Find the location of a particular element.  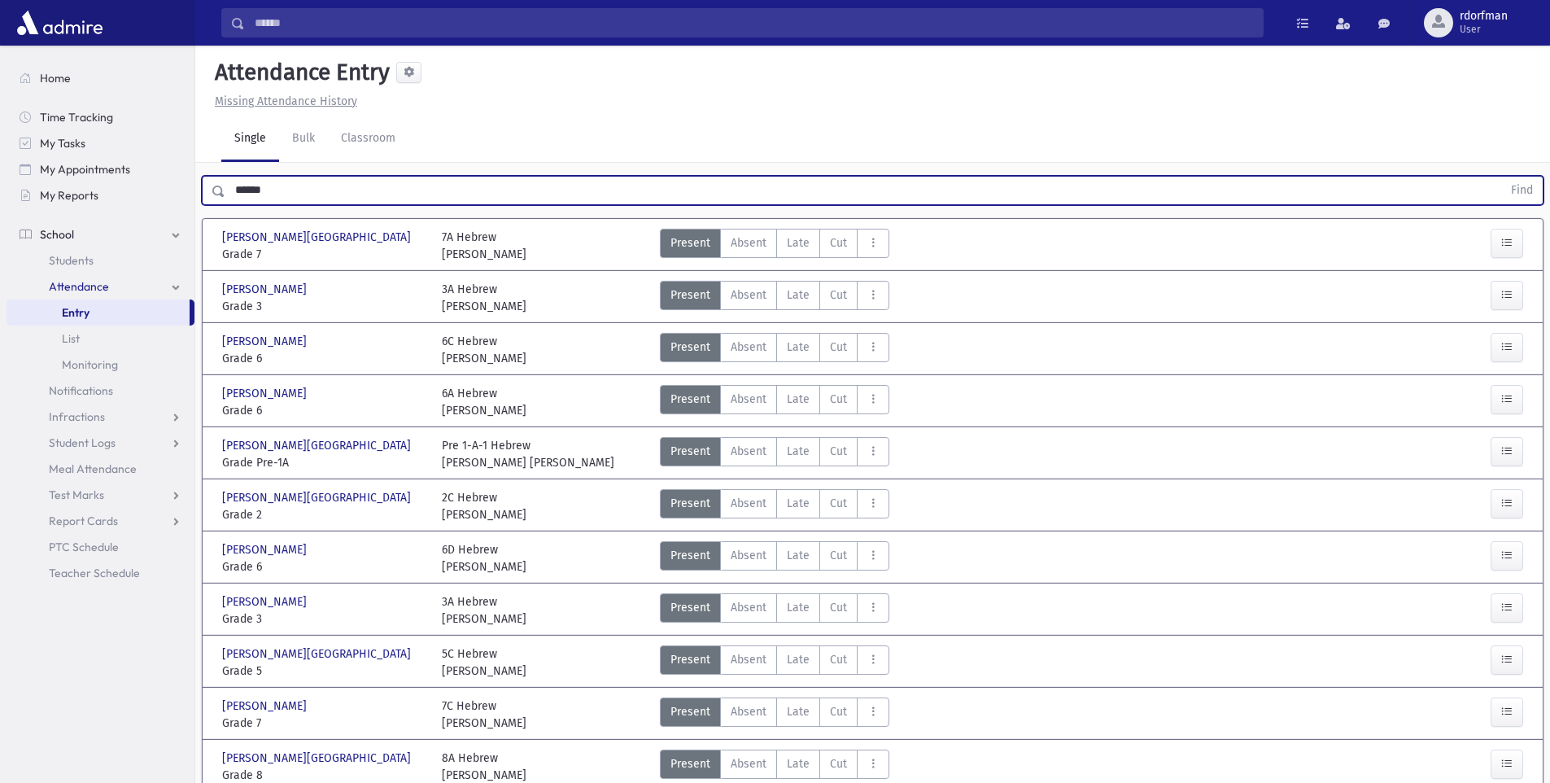

a: Monitoring is located at coordinates (100, 365).